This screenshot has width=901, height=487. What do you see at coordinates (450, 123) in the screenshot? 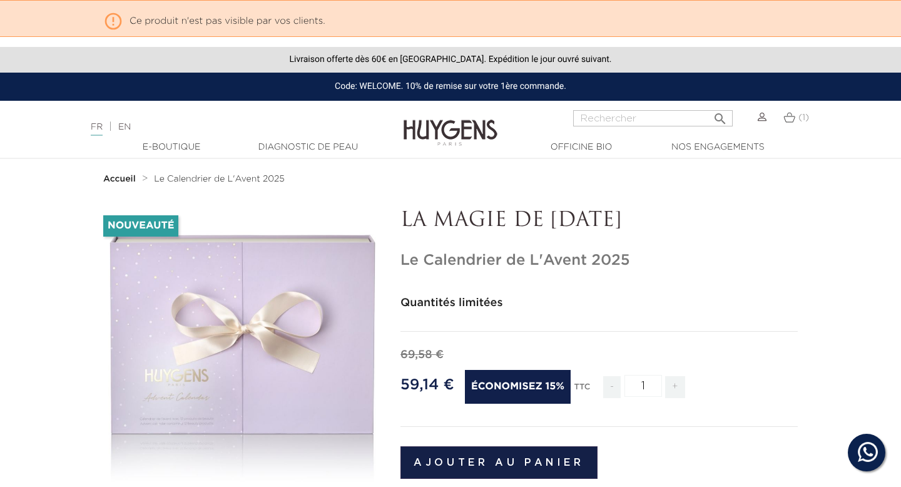
I see `img: Huygens` at bounding box center [450, 123].